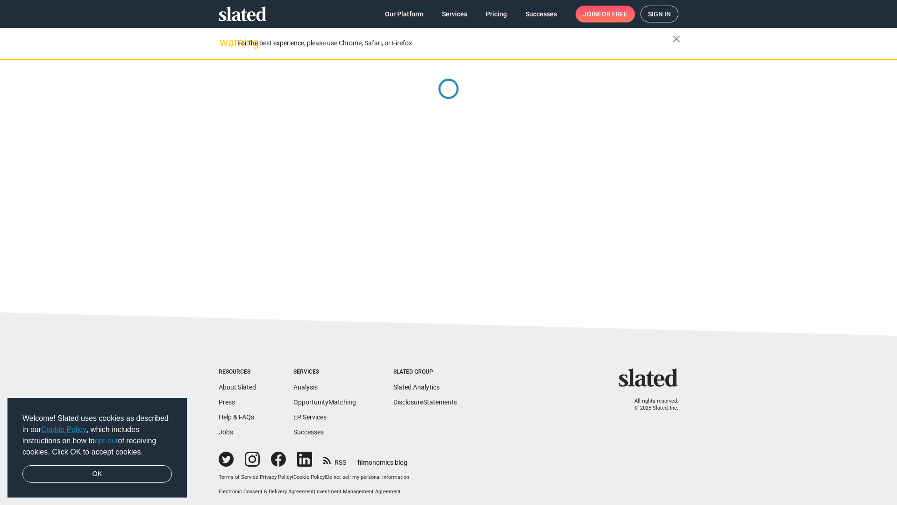  What do you see at coordinates (455, 14) in the screenshot?
I see `span: Services` at bounding box center [455, 14].